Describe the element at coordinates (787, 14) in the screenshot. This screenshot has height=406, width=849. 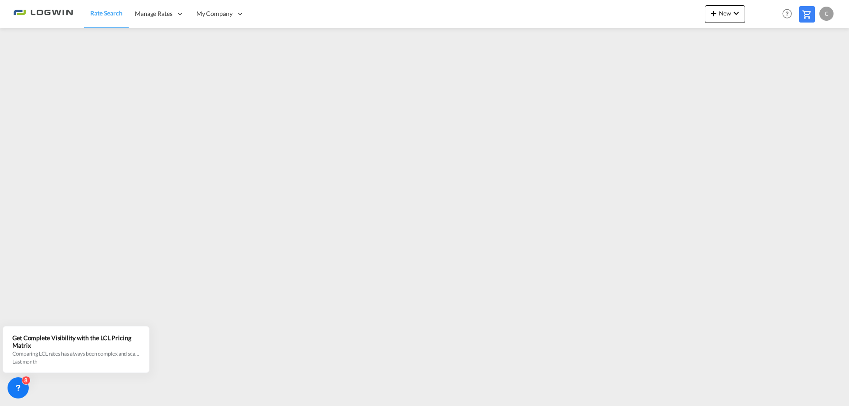
I see `span: Help` at that location.